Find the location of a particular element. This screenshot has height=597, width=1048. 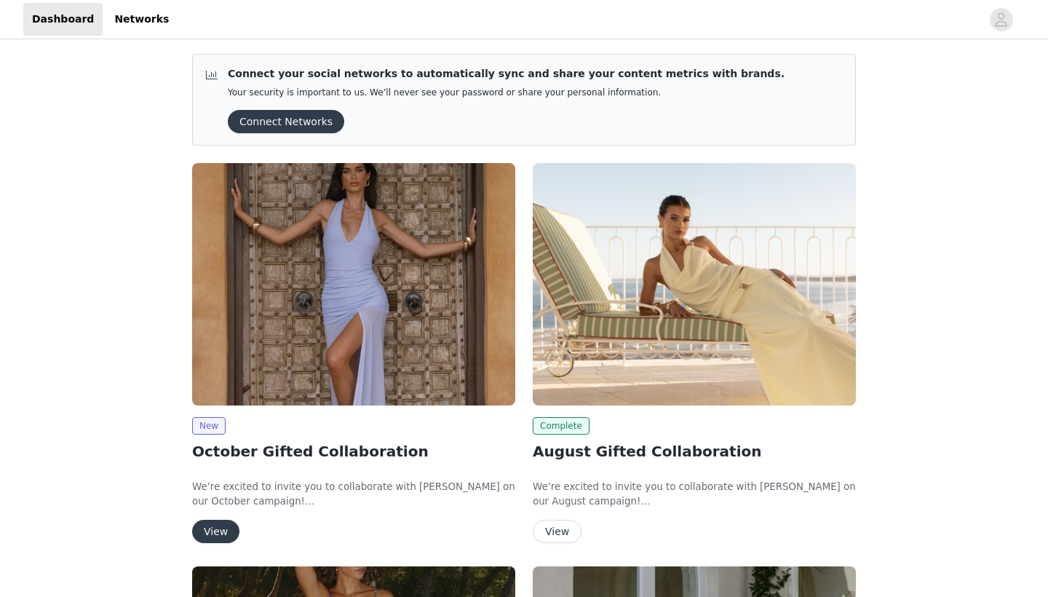

p: Your security is important to us. We’ll never see your password or share your personal information. is located at coordinates (506, 92).